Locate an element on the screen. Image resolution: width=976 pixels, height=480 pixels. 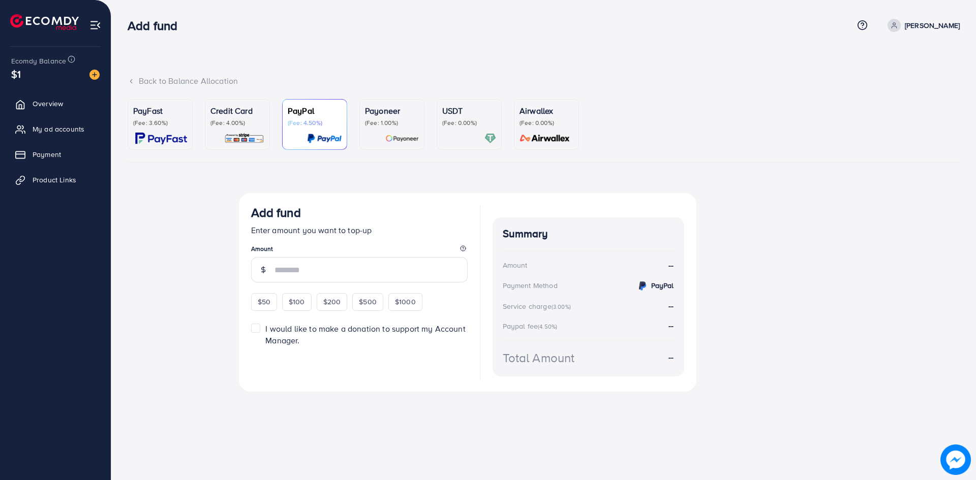
img: credit is located at coordinates (642, 286).